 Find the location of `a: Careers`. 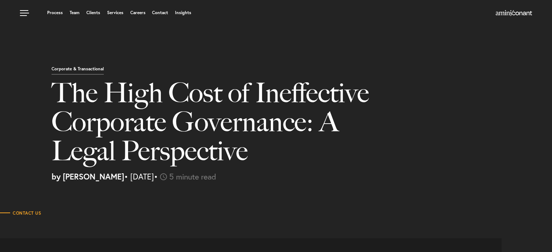

a: Careers is located at coordinates (138, 13).